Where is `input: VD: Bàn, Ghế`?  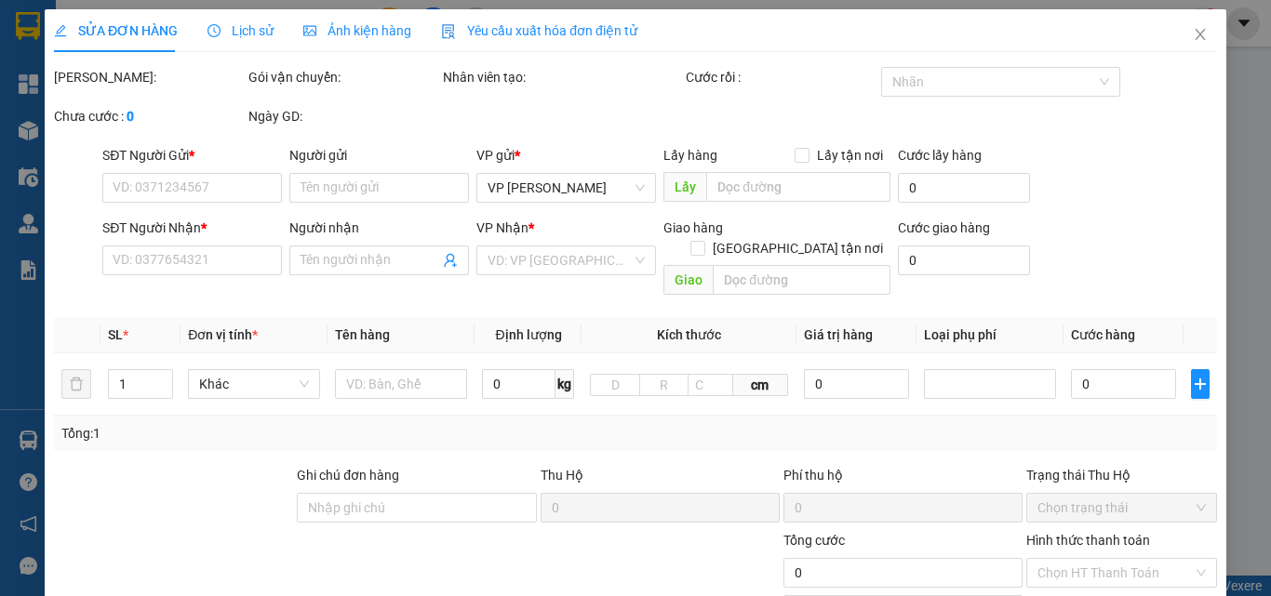
input: VD: Bàn, Ghế is located at coordinates (401, 384).